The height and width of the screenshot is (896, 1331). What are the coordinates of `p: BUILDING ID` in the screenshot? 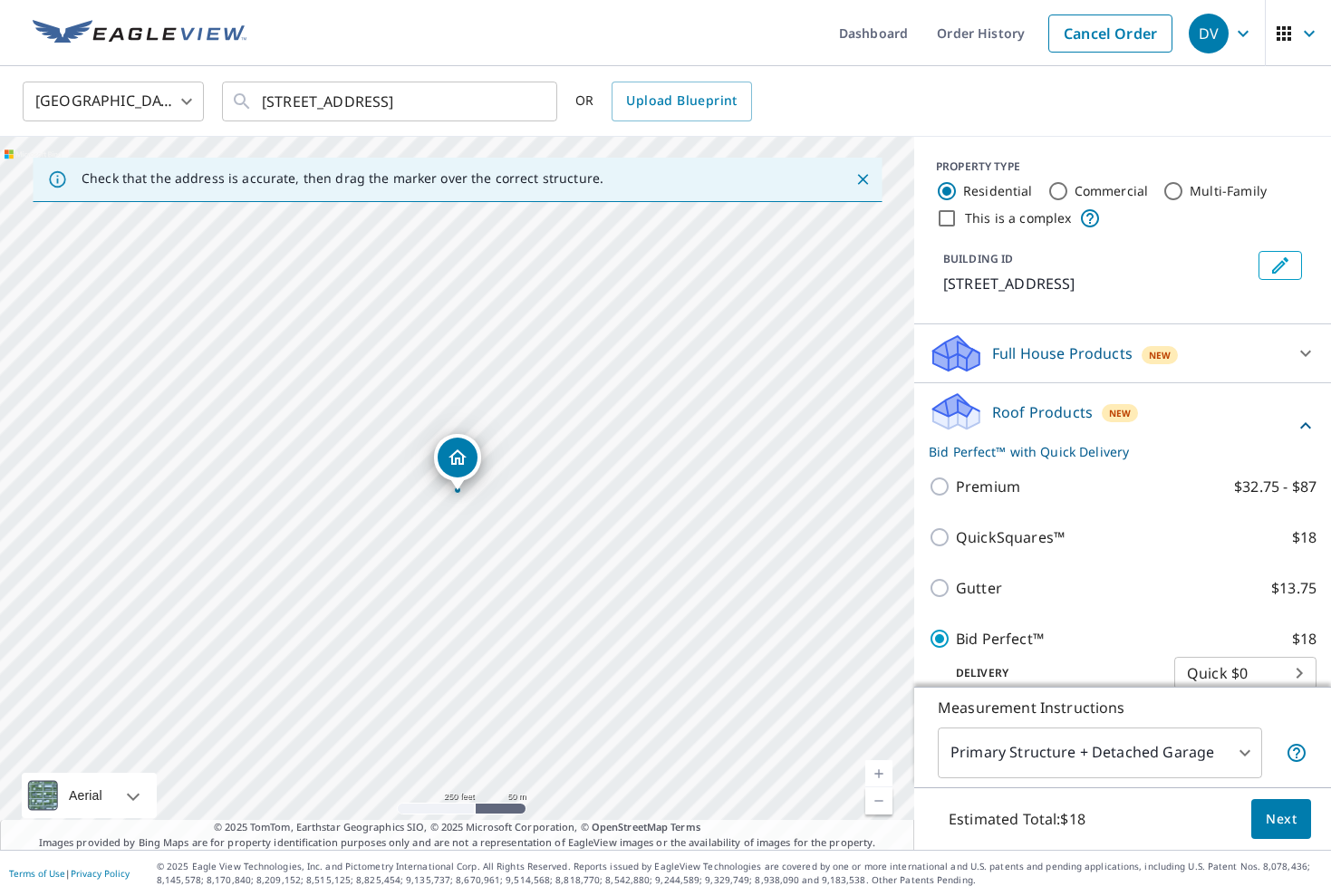 It's located at (978, 258).